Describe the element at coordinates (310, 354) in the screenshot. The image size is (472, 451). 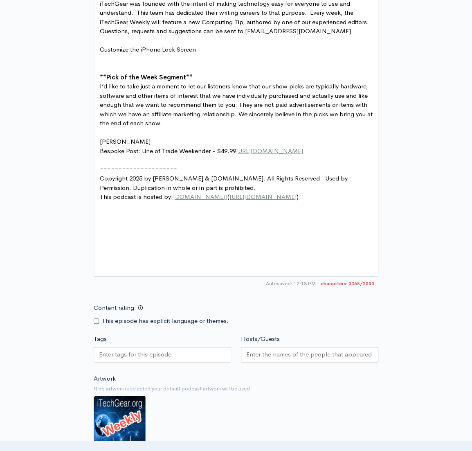
I see `input: Enter the names of the people that appeared on this episode` at that location.